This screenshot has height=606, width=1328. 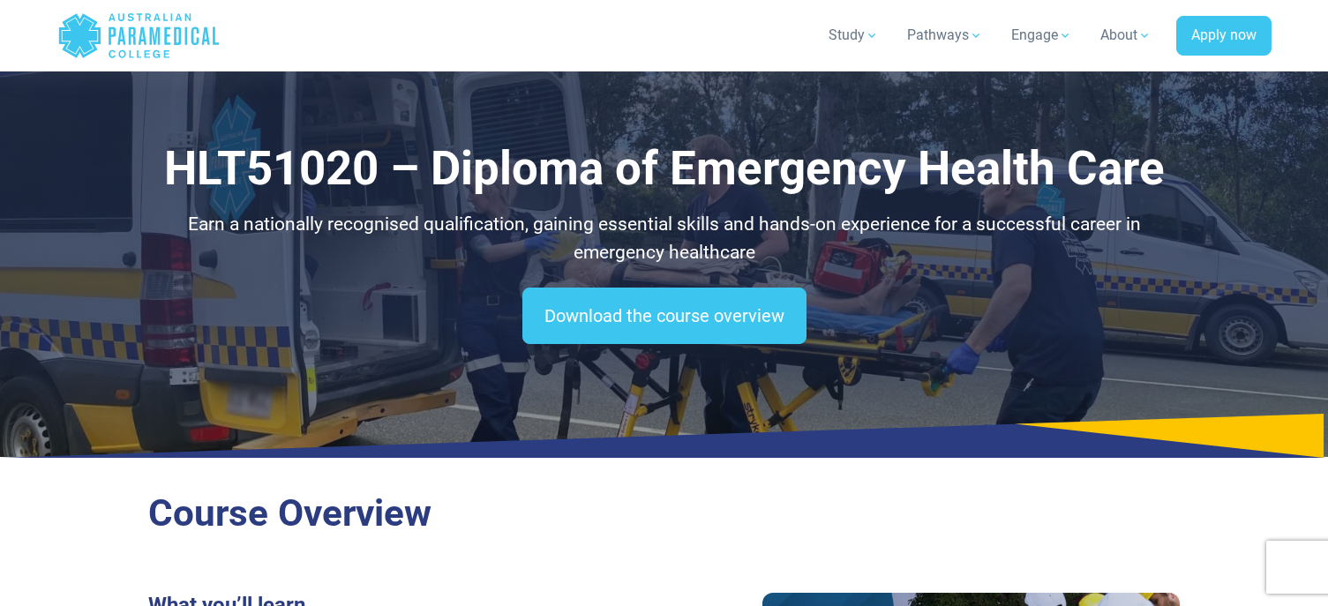 I want to click on a: Australian Paramedical College, so click(x=138, y=35).